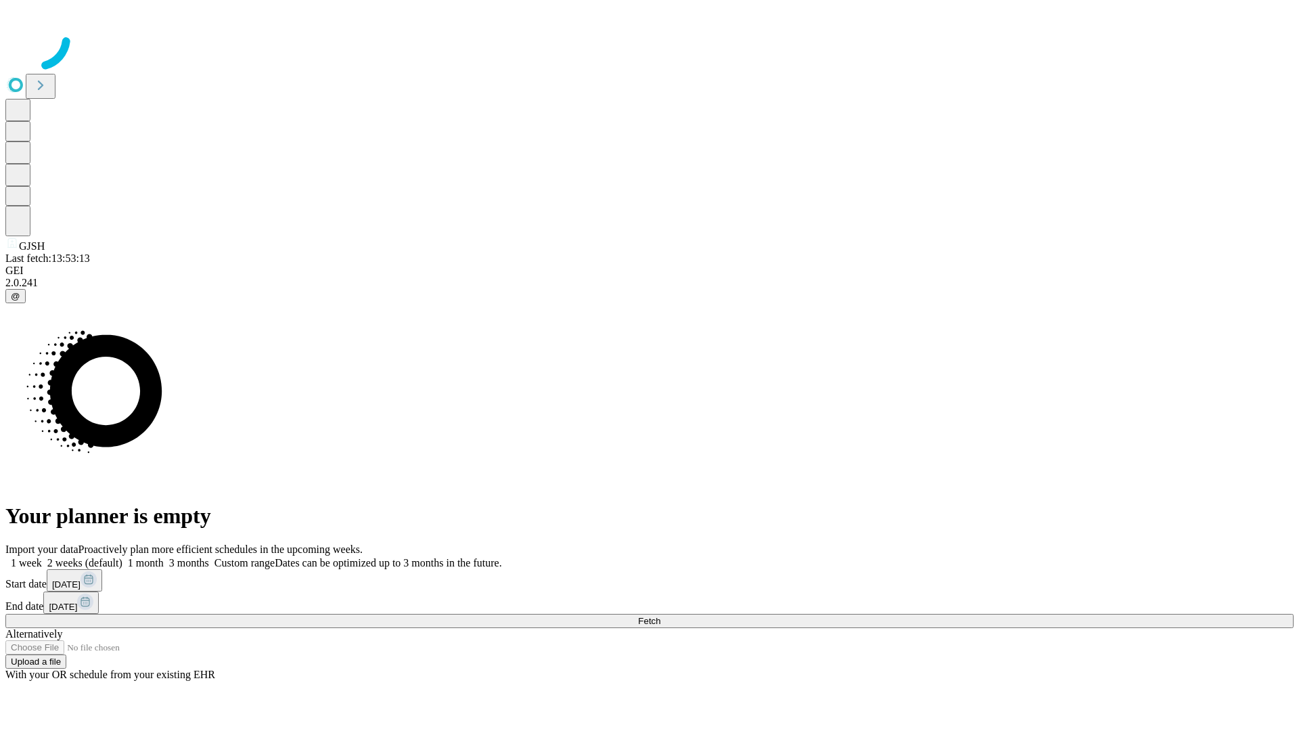  I want to click on span: GJSH, so click(32, 246).